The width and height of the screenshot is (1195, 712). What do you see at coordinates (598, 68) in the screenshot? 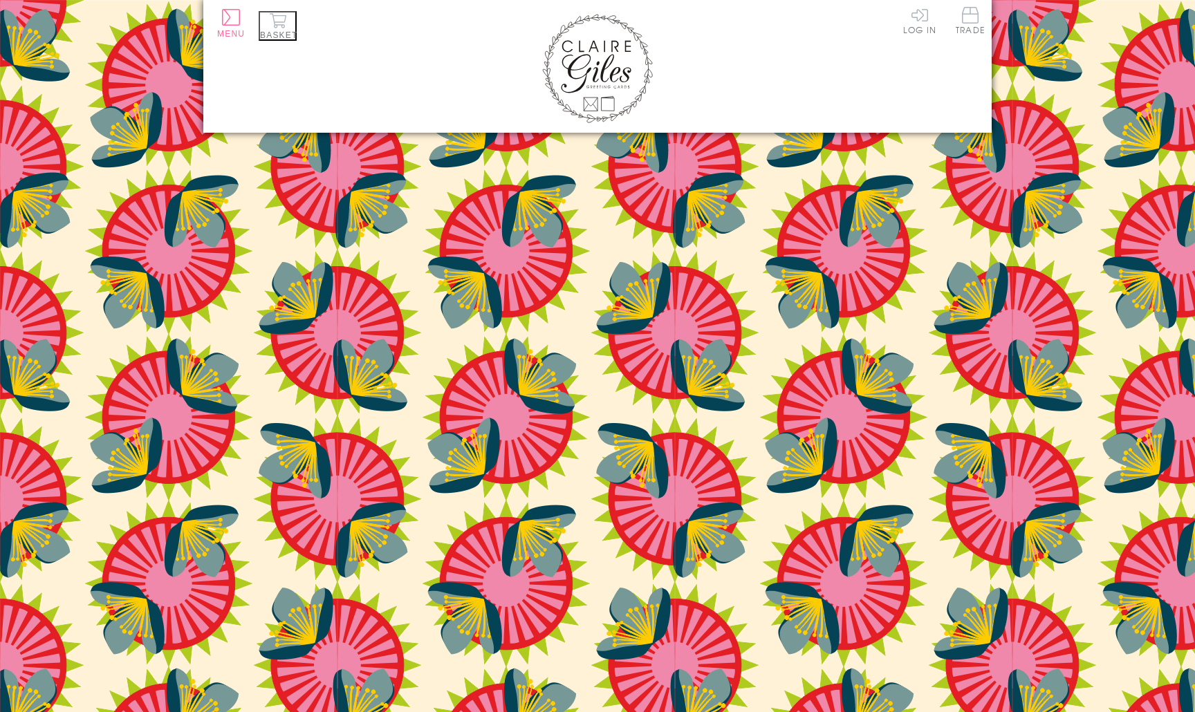
I see `img: Claire Giles Greetings Cards` at bounding box center [598, 68].